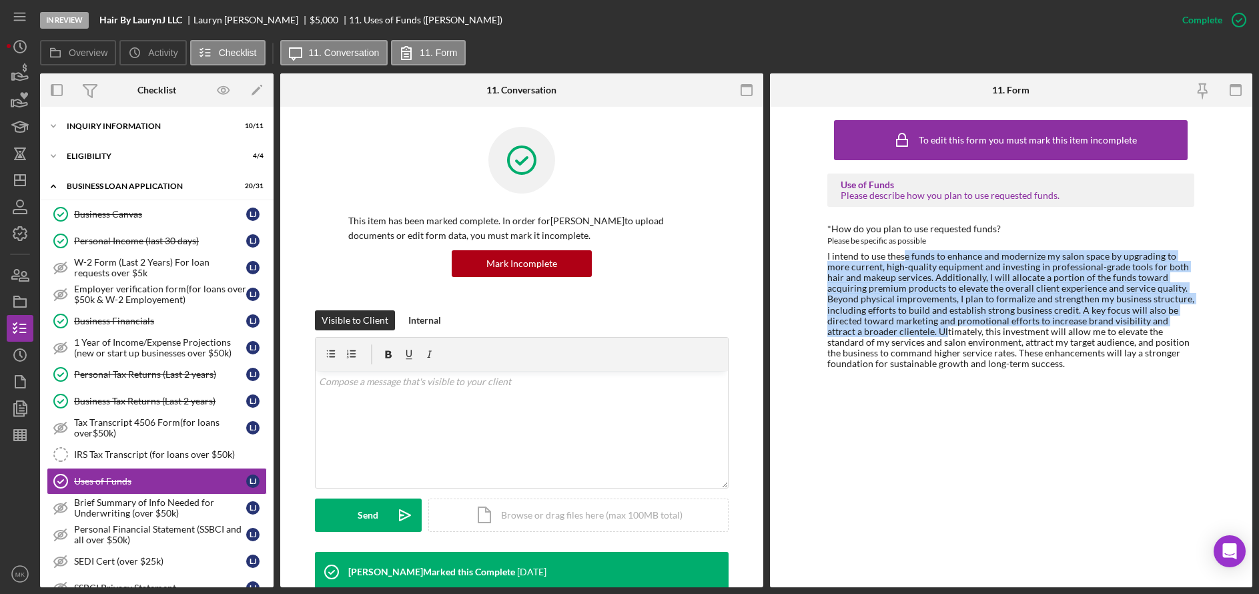 The image size is (1259, 594). Describe the element at coordinates (160, 508) in the screenshot. I see `div: Brief Summary of Info Needed for Underwriting (over $50k)` at that location.